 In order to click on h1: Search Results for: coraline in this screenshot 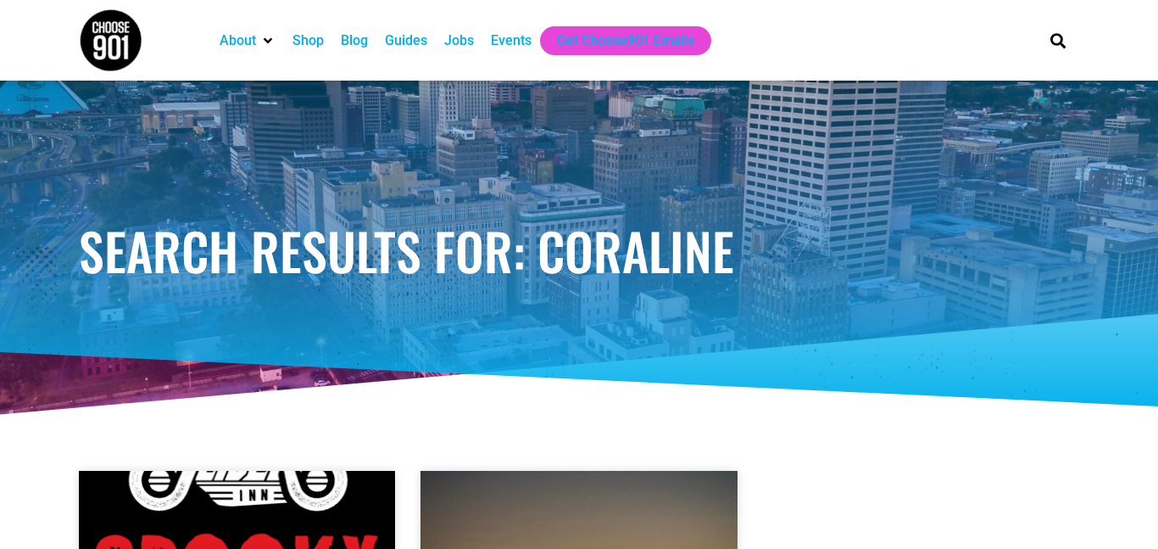, I will do `click(579, 250)`.